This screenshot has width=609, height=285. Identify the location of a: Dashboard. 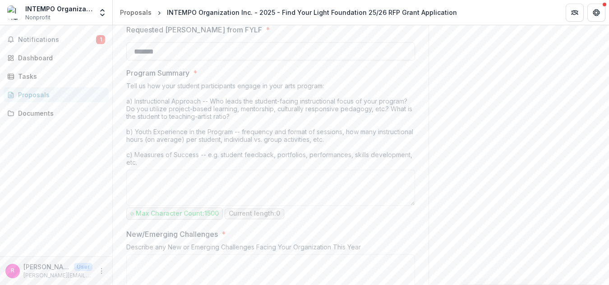
(56, 58).